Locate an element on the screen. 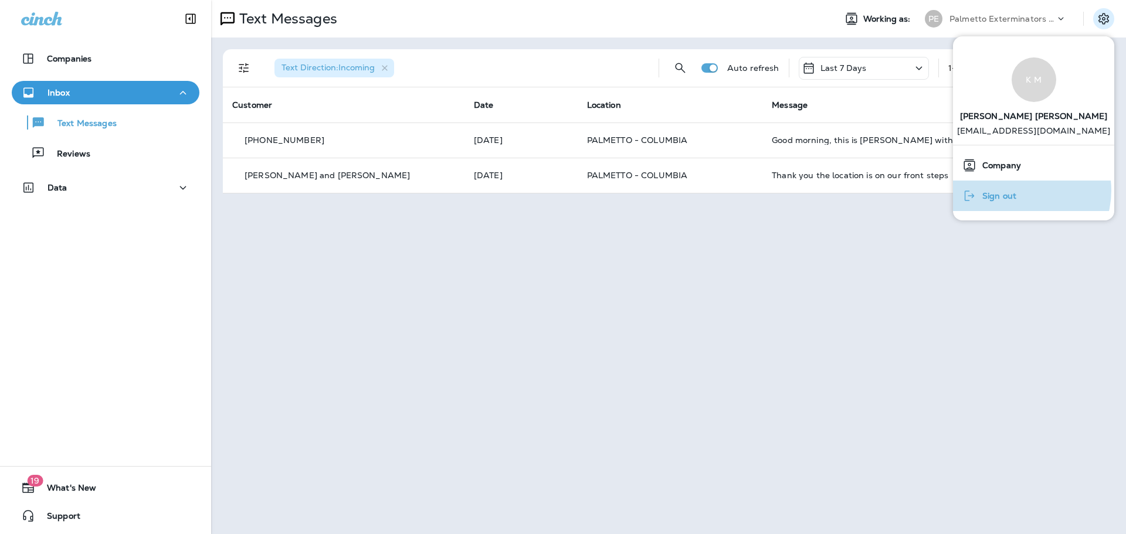 The width and height of the screenshot is (1126, 534). button: Support is located at coordinates (106, 516).